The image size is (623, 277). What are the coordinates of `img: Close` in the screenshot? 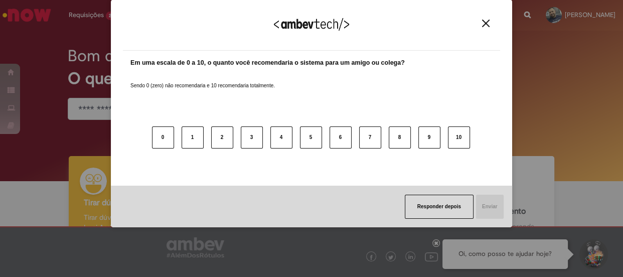 It's located at (486, 23).